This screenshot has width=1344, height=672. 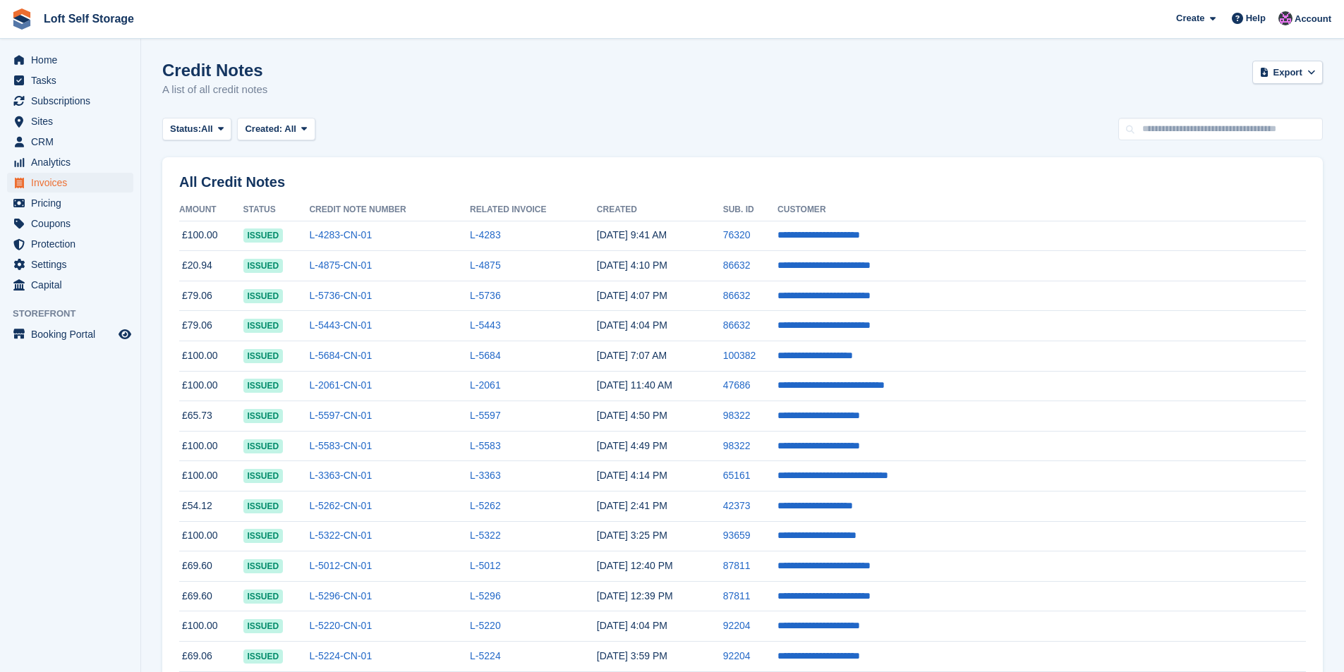 I want to click on button: Created: All, so click(x=276, y=129).